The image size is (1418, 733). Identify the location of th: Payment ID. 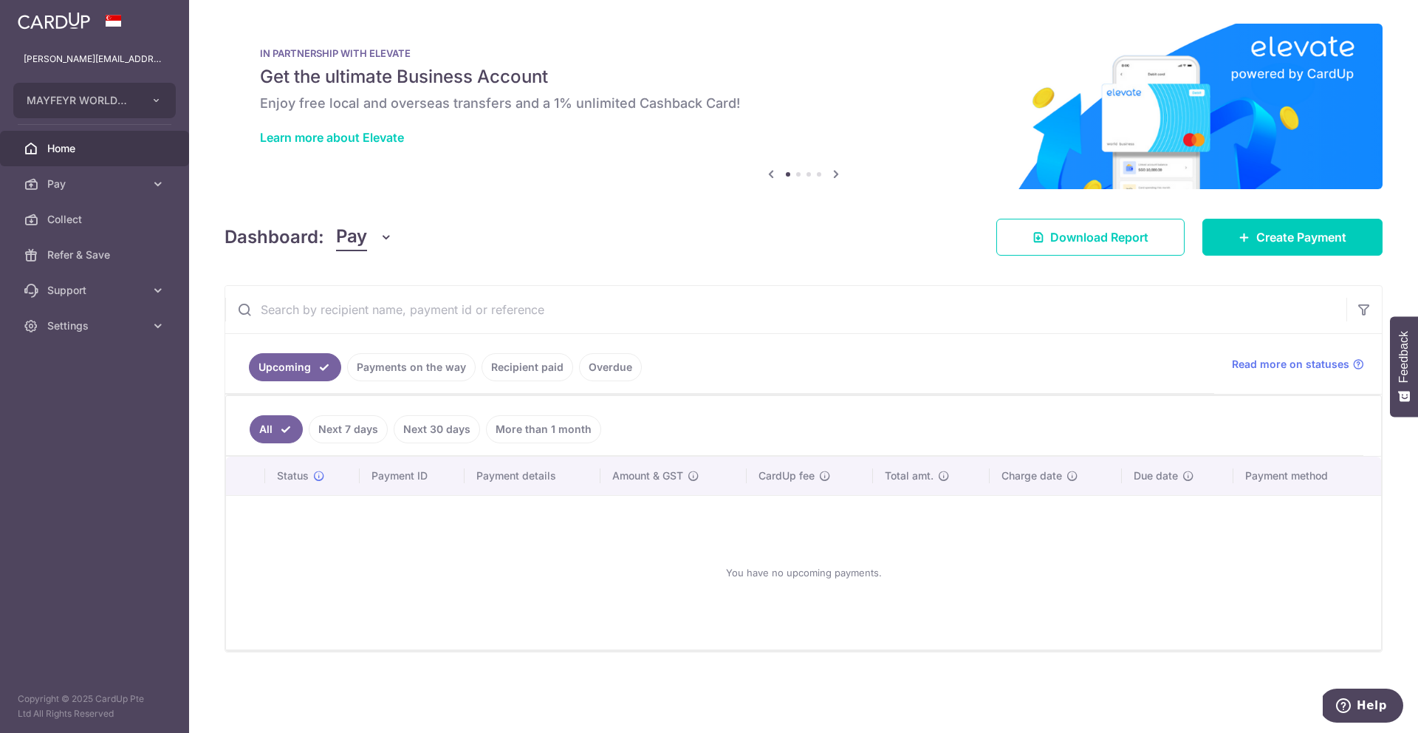
(412, 476).